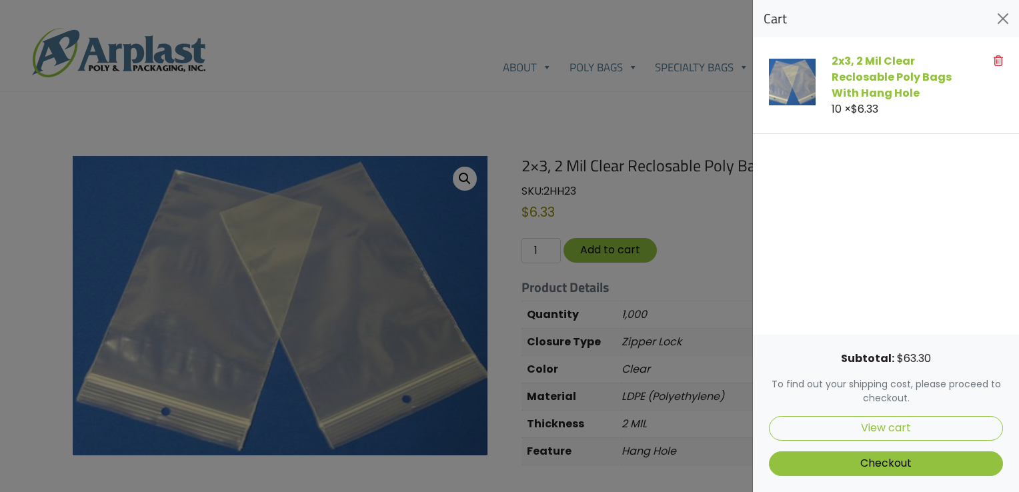  Describe the element at coordinates (886, 428) in the screenshot. I see `a: View cart` at that location.